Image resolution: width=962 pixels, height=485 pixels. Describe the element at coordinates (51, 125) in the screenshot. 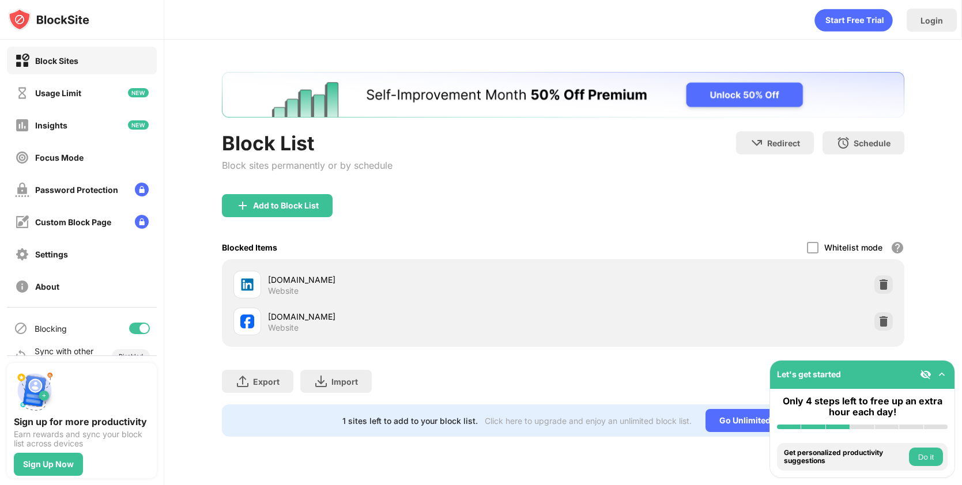

I see `div: Insights` at that location.